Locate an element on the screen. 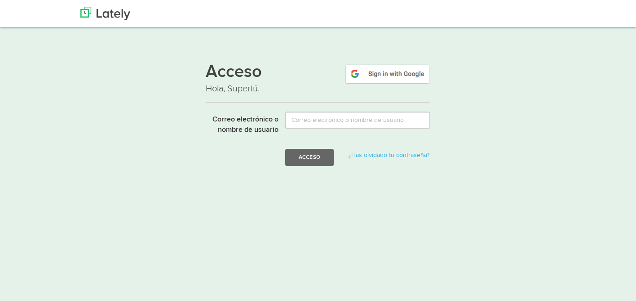 This screenshot has width=636, height=301. button: Acceso is located at coordinates (310, 157).